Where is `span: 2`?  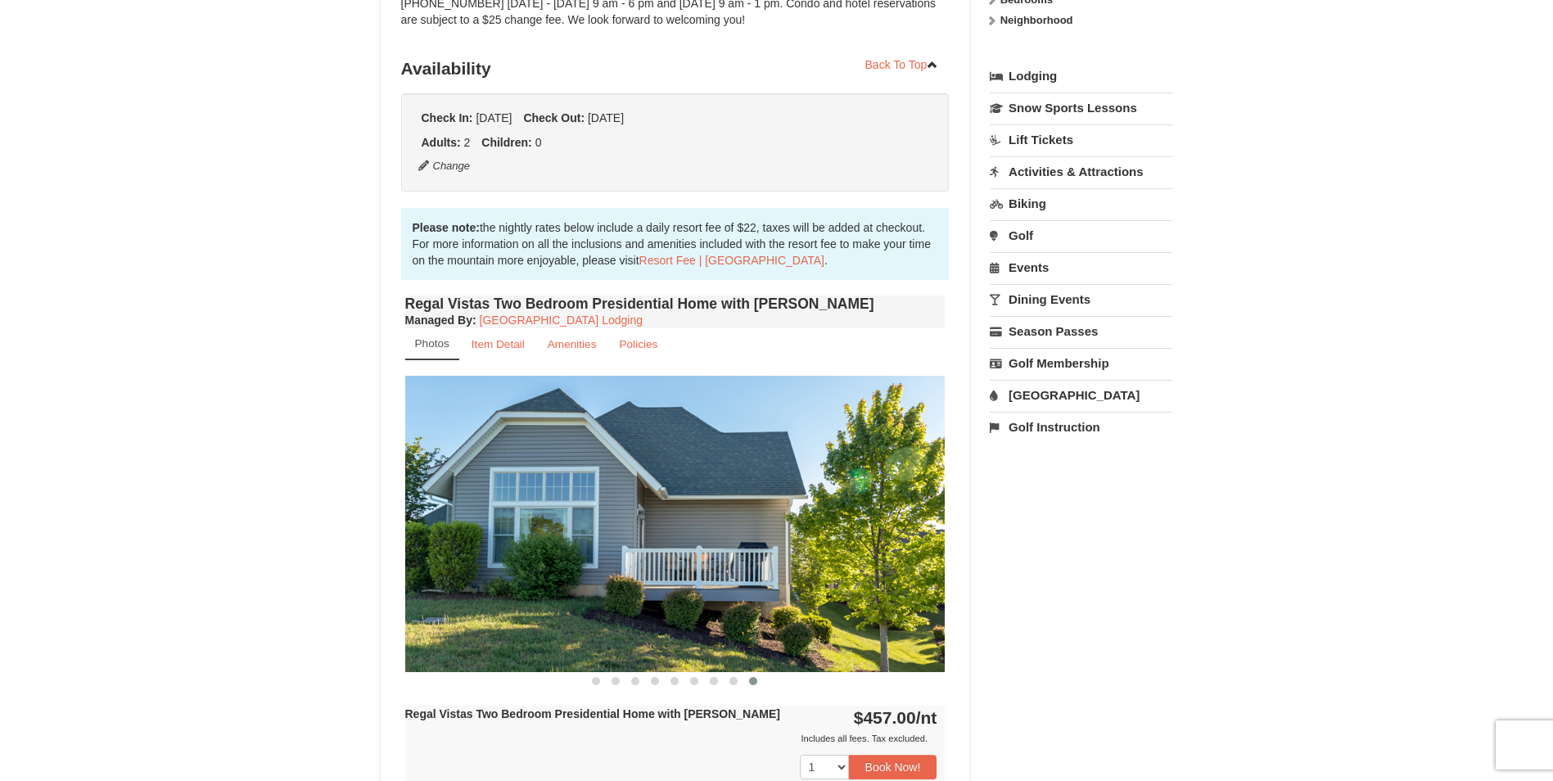 span: 2 is located at coordinates (467, 142).